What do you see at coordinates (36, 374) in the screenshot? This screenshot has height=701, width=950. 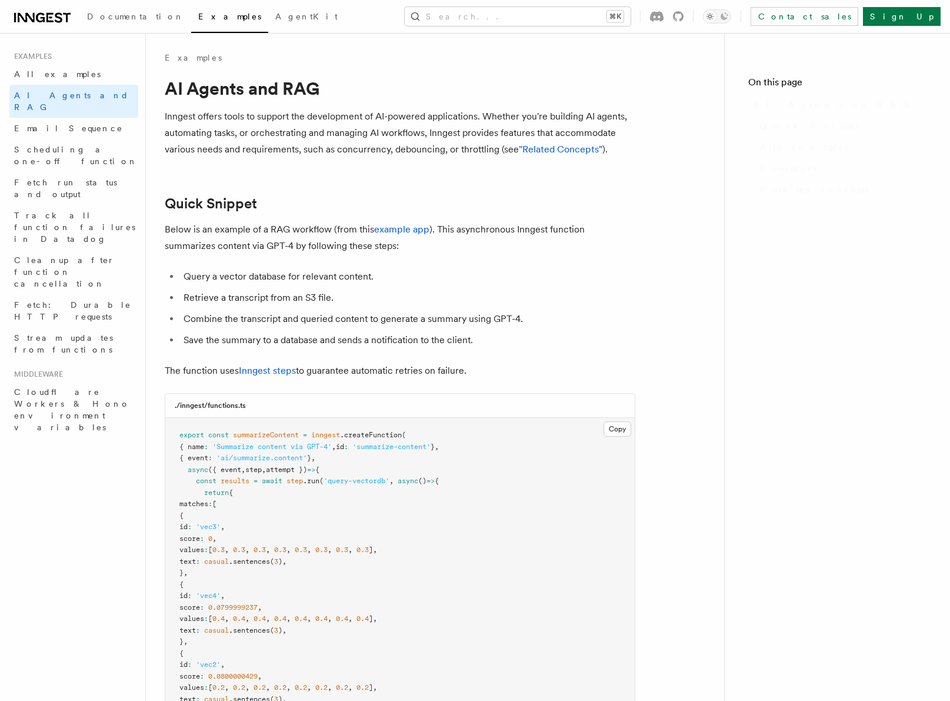 I see `span: Middleware` at bounding box center [36, 374].